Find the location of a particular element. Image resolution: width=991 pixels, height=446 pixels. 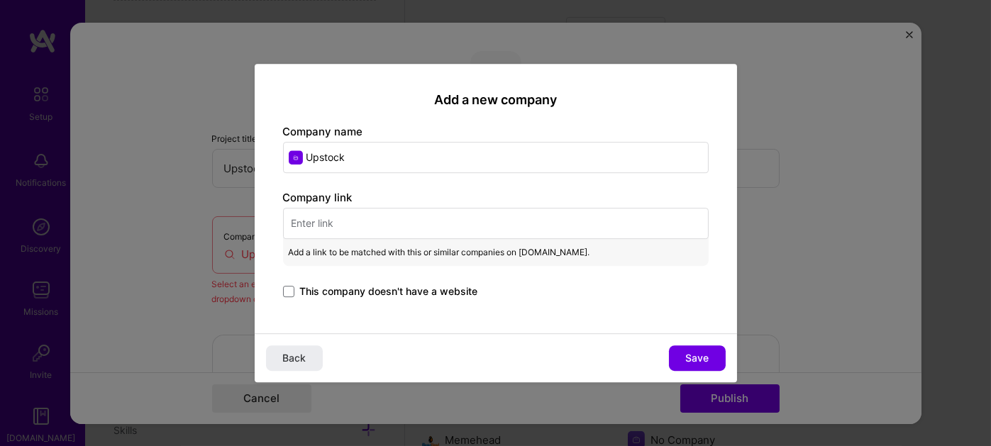

input: Enter name is located at coordinates (496, 157).